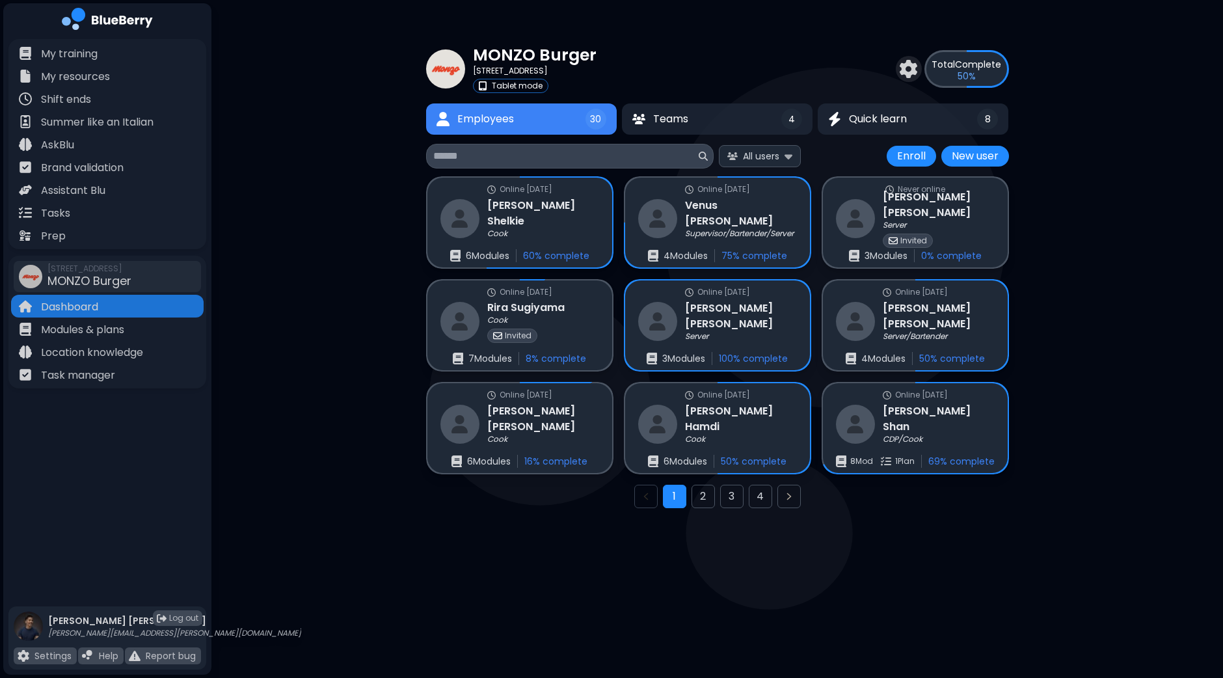  I want to click on img: logout, so click(161, 618).